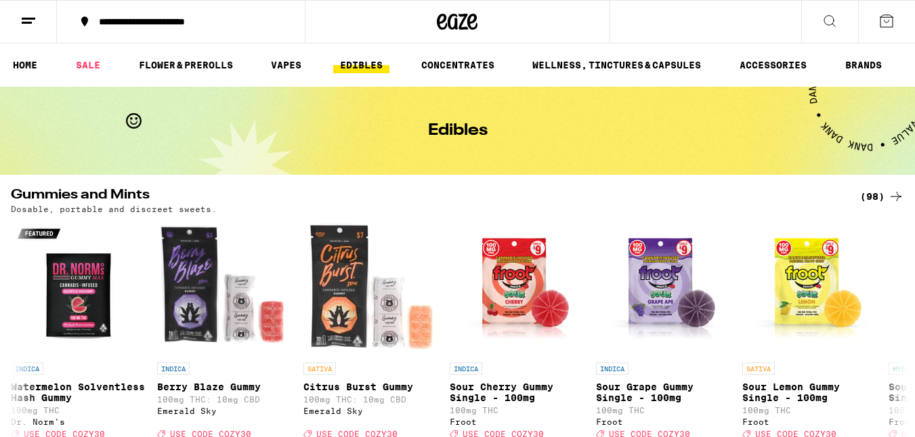 The image size is (915, 437). I want to click on a: VAPES, so click(286, 65).